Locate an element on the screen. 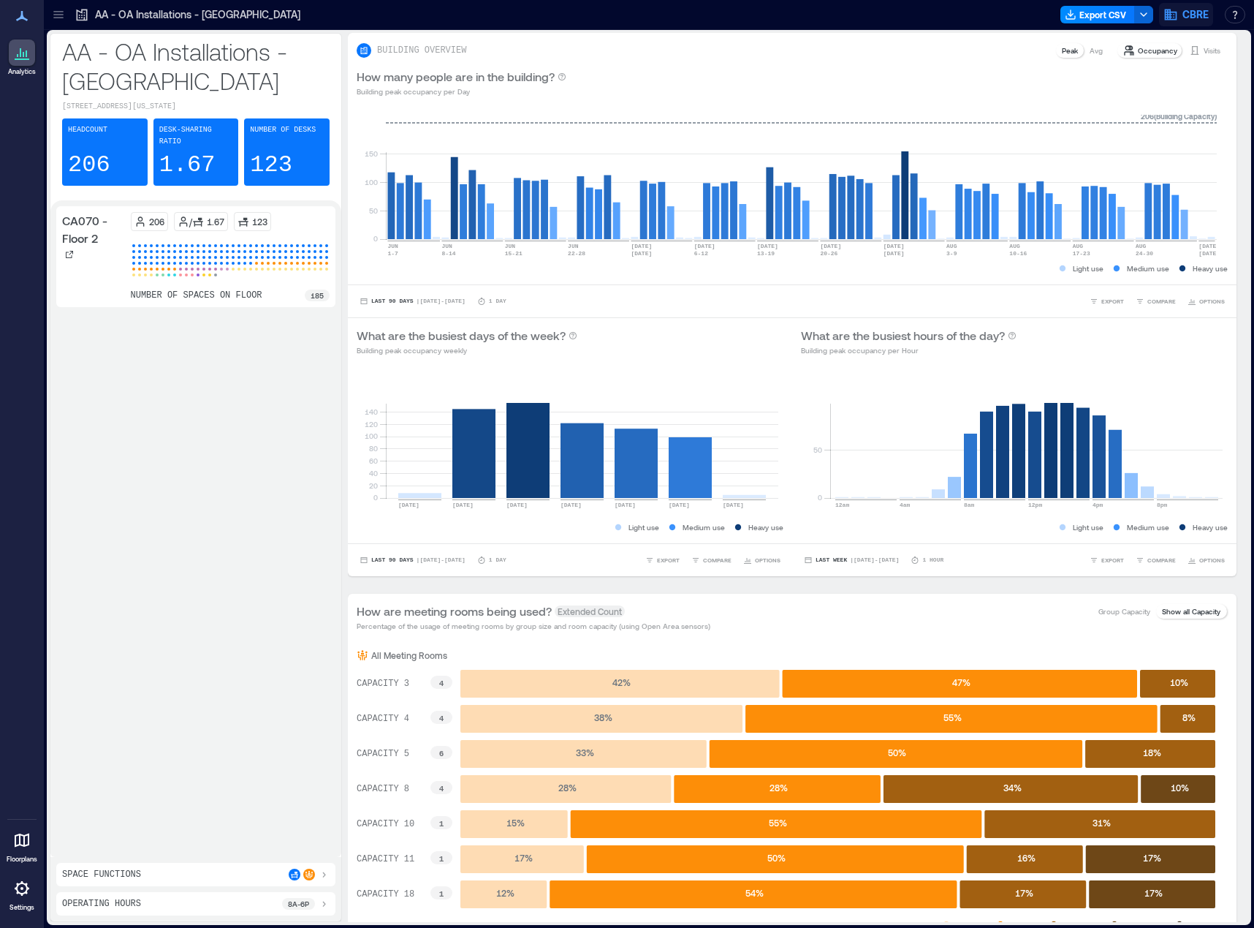 Image resolution: width=1254 pixels, height=928 pixels. text: 10-16 is located at coordinates (1018, 253).